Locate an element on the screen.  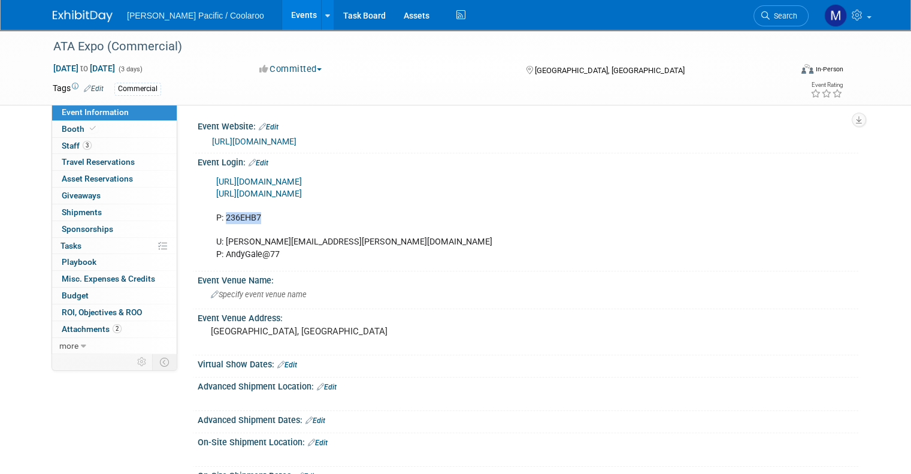
span: Event Information is located at coordinates (95, 112).